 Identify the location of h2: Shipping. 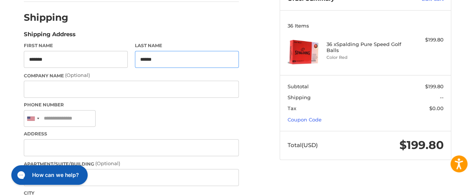
(46, 17).